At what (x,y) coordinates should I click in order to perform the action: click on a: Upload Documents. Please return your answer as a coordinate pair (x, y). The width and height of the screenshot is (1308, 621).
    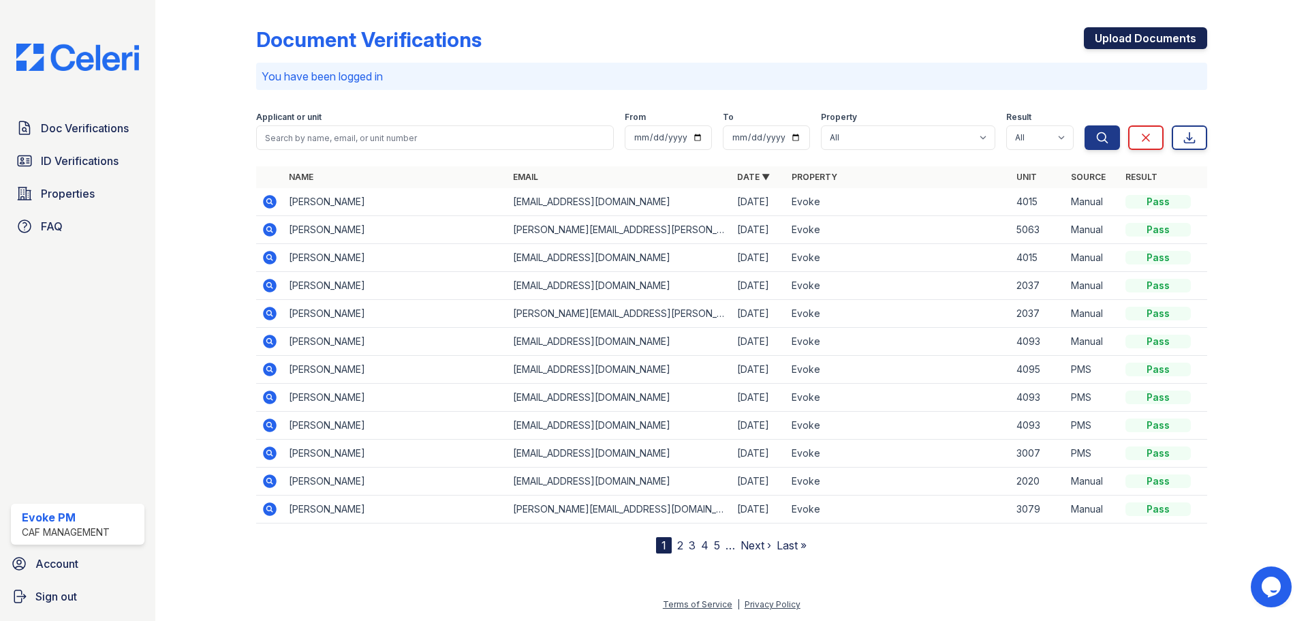
    Looking at the image, I should click on (1145, 38).